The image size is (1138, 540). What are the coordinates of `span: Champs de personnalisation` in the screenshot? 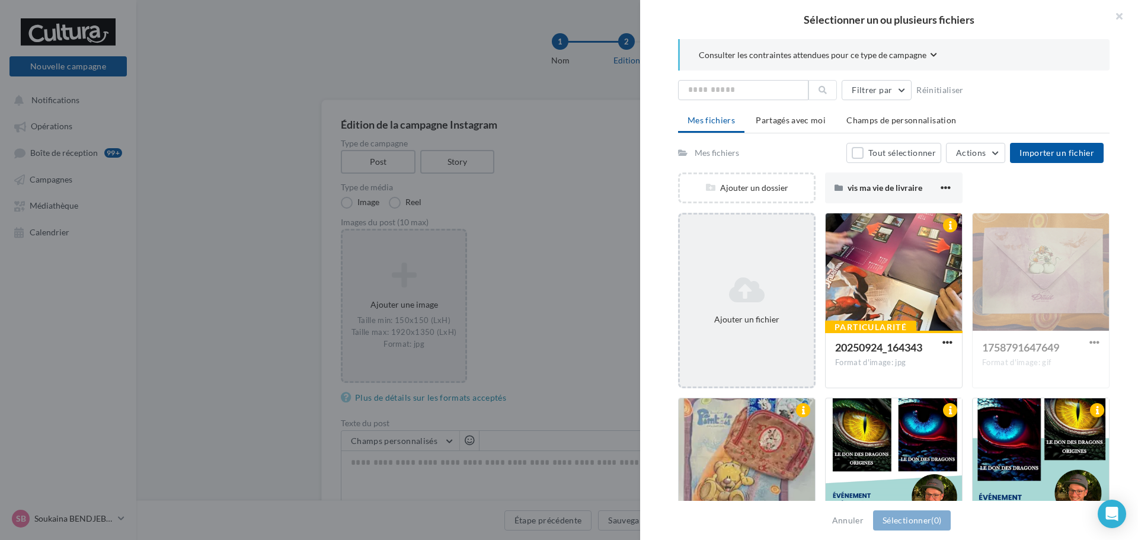 It's located at (901, 120).